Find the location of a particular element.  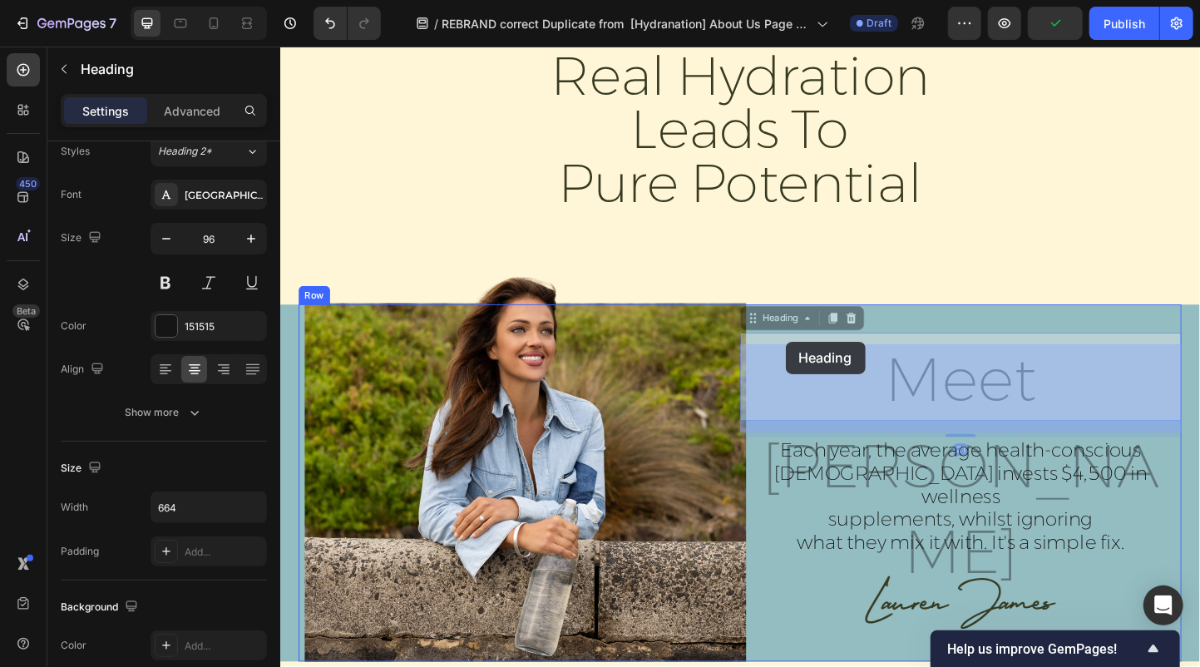

div: Font is located at coordinates (71, 195).